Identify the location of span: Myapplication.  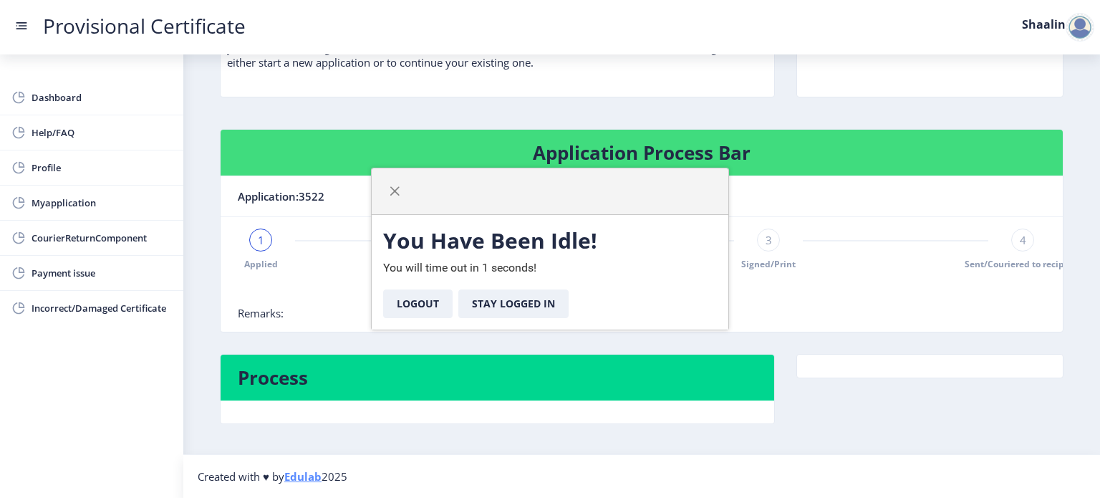
(102, 203).